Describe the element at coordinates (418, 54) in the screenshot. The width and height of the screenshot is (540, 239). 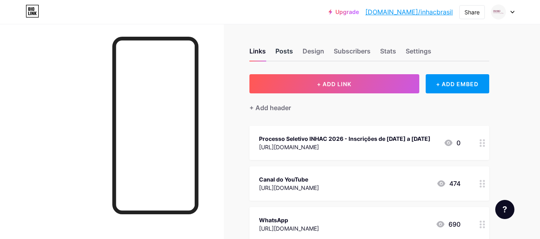
I see `div: Settings` at that location.